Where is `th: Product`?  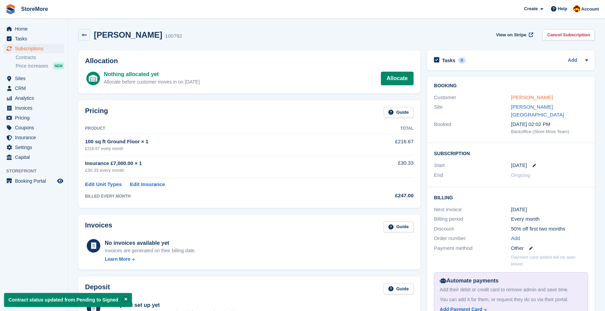 th: Product is located at coordinates (218, 129).